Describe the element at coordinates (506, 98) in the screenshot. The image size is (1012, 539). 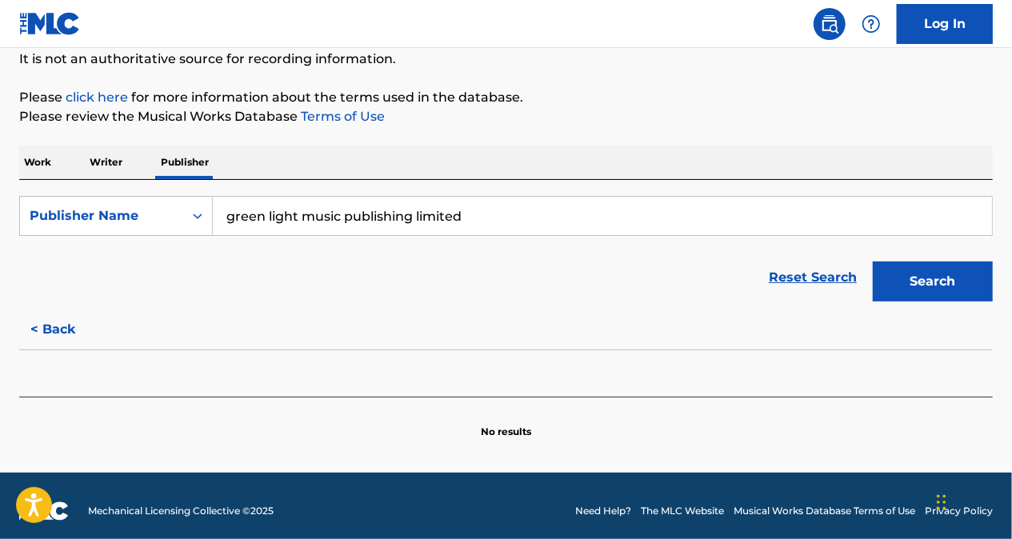
I see `p: Please for more information about the terms used in the database.` at that location.